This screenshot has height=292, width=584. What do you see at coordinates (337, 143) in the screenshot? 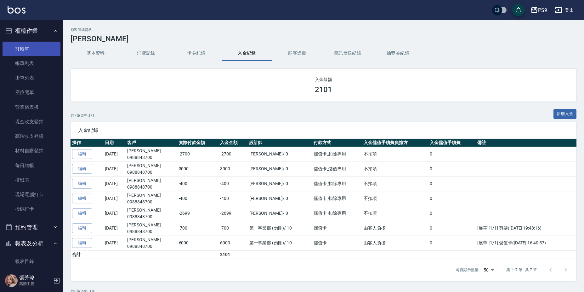
I see `th: 付款方式` at bounding box center [337, 143].